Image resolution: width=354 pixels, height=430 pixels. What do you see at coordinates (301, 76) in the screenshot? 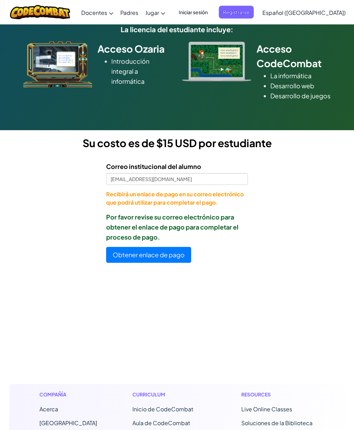
I see `li: La informática` at bounding box center [301, 76].